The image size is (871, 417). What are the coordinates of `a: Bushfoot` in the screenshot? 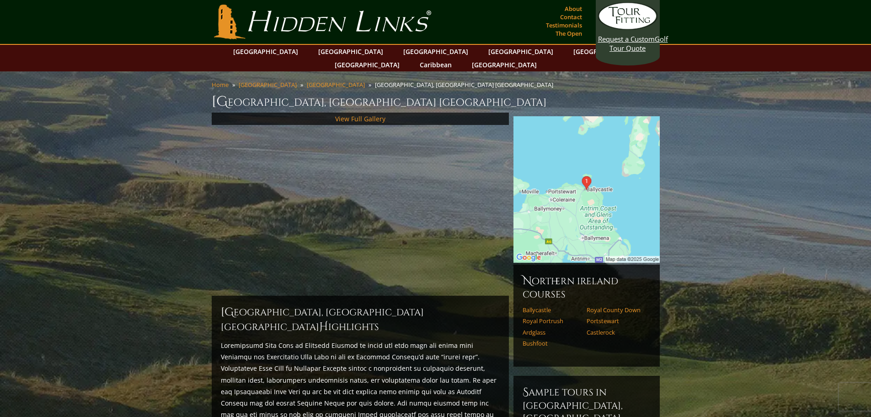 It's located at (552, 343).